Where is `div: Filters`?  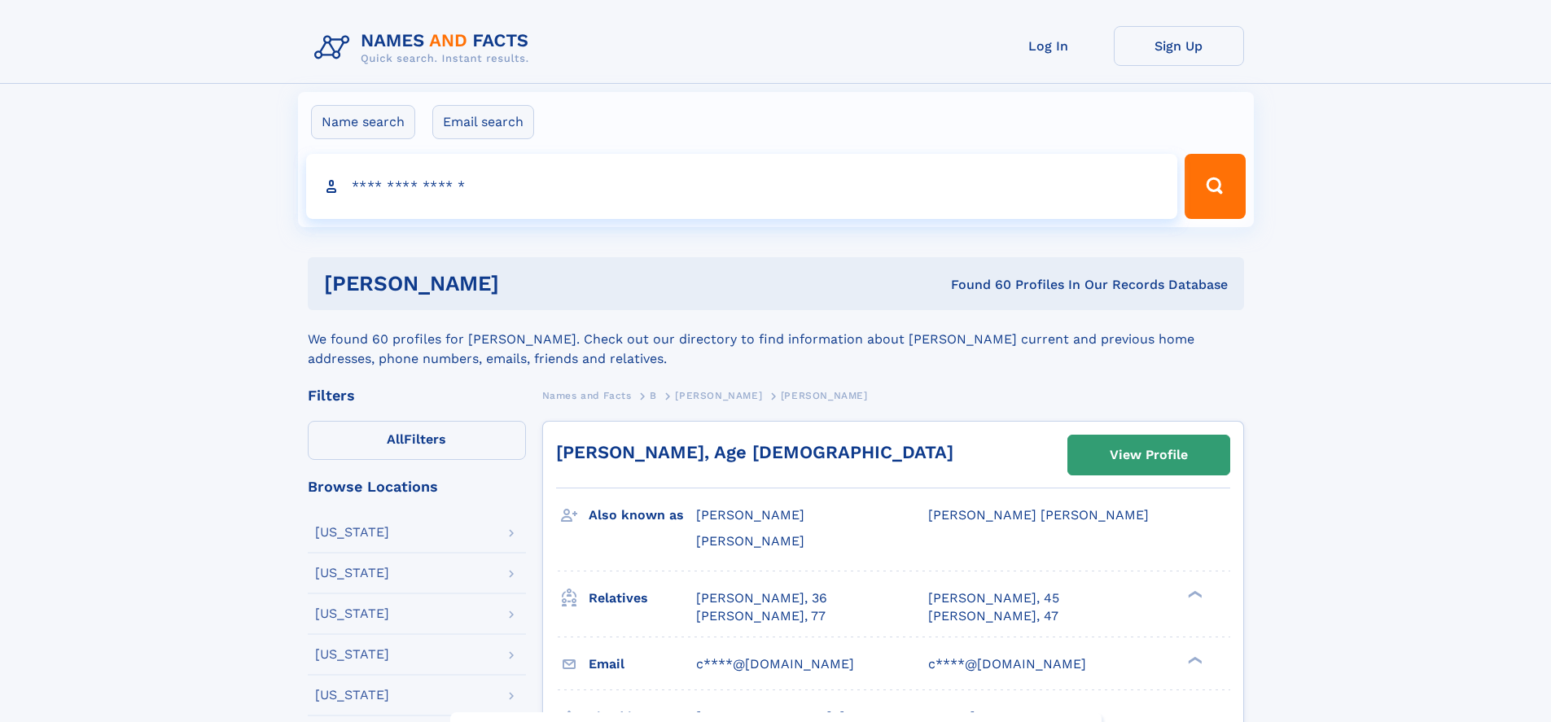
div: Filters is located at coordinates (417, 396).